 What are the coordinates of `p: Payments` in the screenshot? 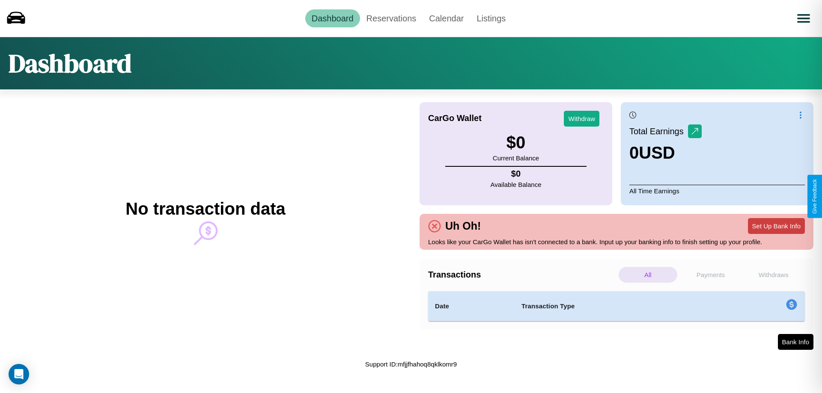 It's located at (710, 275).